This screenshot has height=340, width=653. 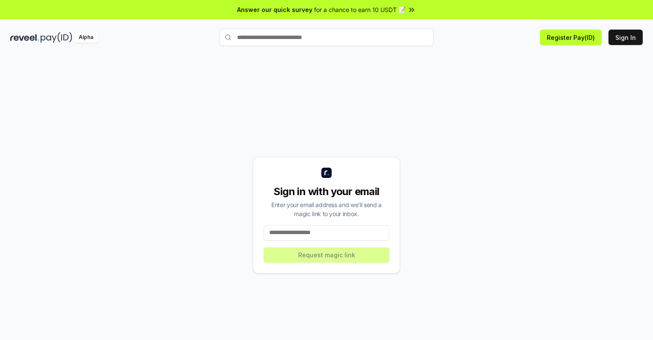 I want to click on span: Answer our quick survey, so click(x=275, y=9).